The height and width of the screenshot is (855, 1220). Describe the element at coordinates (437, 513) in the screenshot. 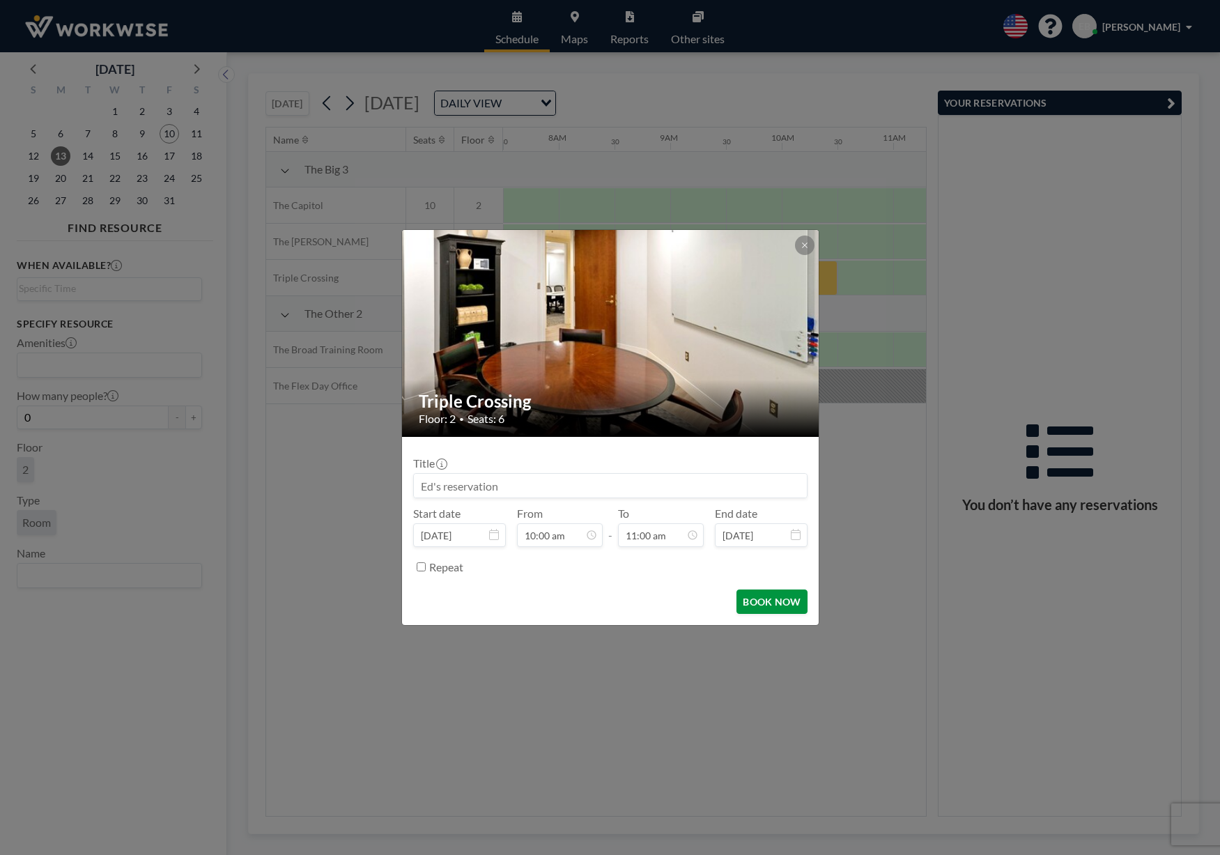

I see `label: Start date` at that location.